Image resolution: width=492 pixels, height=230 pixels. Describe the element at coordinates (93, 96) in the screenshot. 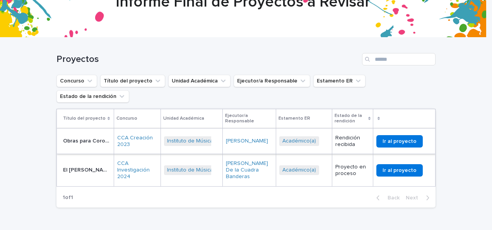

I see `button: Estado de la rendición` at that location.